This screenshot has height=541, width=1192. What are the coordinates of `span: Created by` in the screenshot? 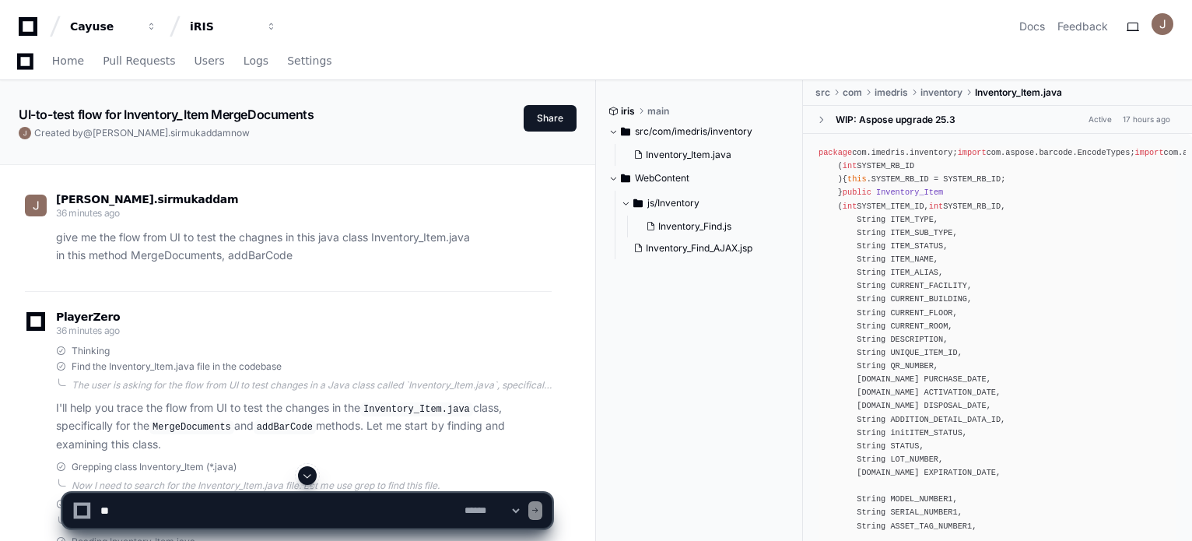 It's located at (142, 133).